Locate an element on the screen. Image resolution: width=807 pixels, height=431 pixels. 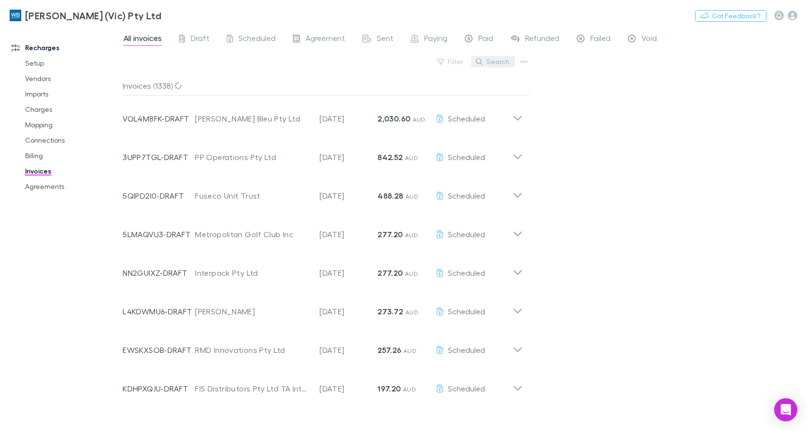
span: Sent is located at coordinates (385, 40).